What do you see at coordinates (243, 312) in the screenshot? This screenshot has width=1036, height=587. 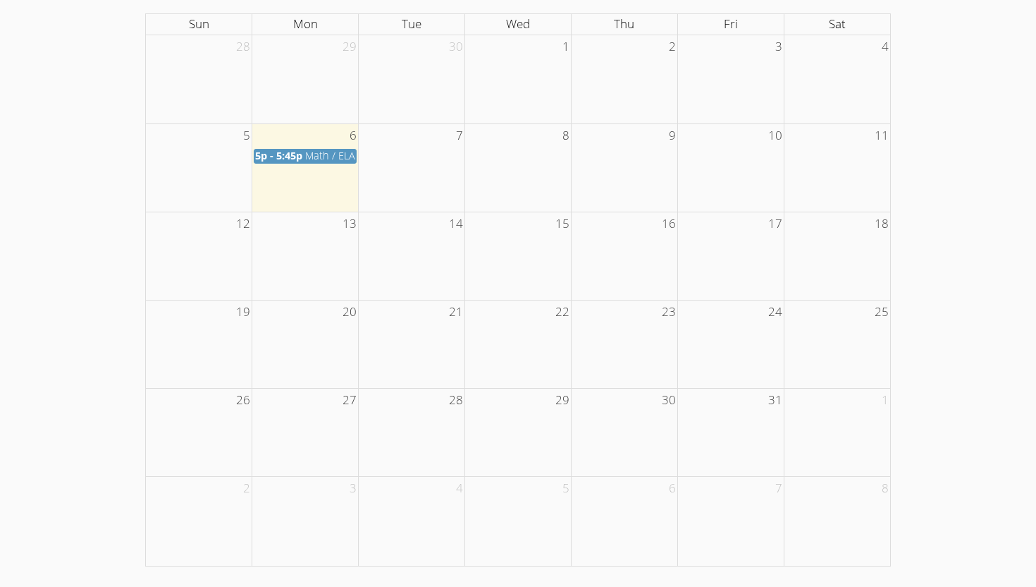 I see `span: 19` at bounding box center [243, 312].